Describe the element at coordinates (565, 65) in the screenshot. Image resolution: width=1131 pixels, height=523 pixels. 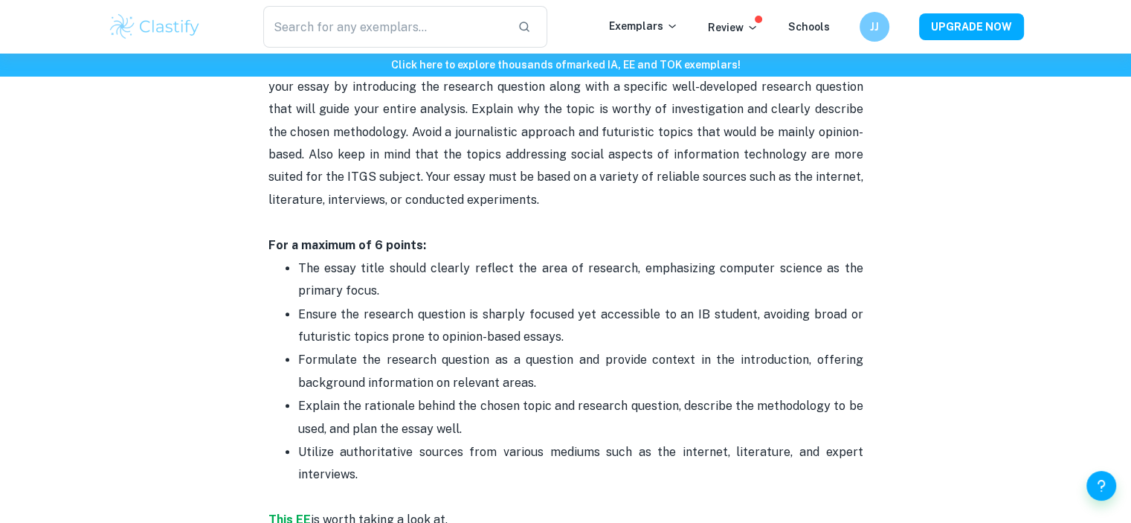
I see `h6: Click here to explore thousands of marked IA, EE and TOK exemplars !` at that location.